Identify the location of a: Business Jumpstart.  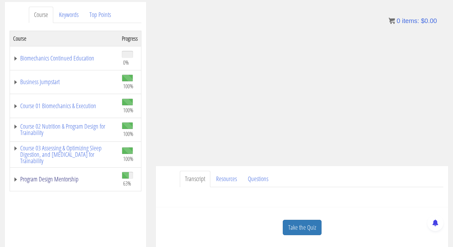
(64, 82).